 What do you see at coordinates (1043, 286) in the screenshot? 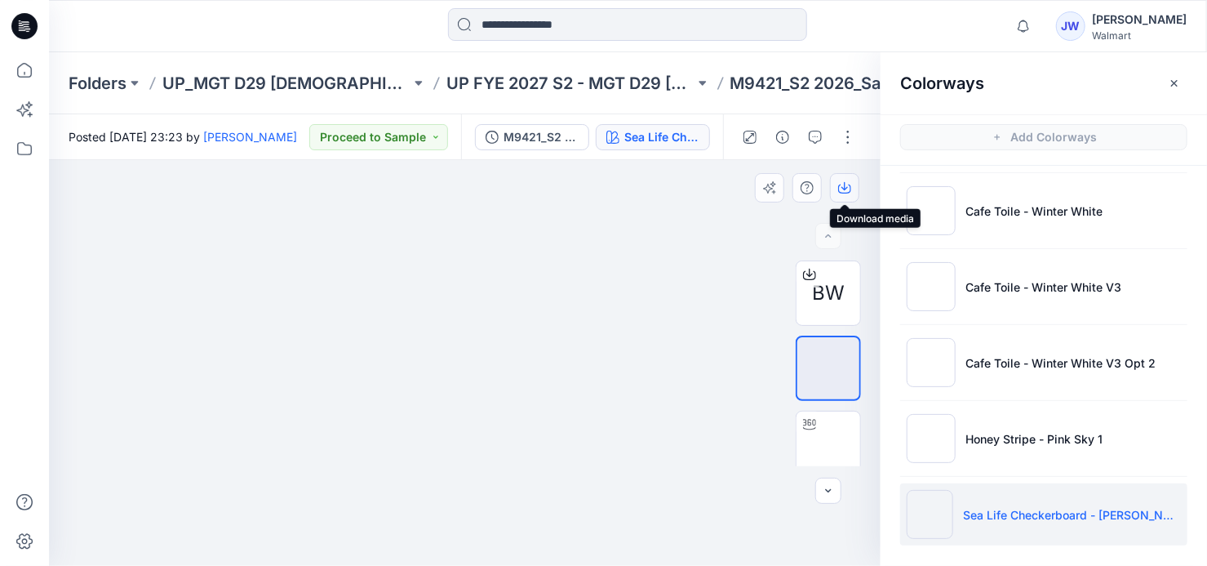
I see `p: Cafe Toile - Winter White V3` at bounding box center [1043, 286].